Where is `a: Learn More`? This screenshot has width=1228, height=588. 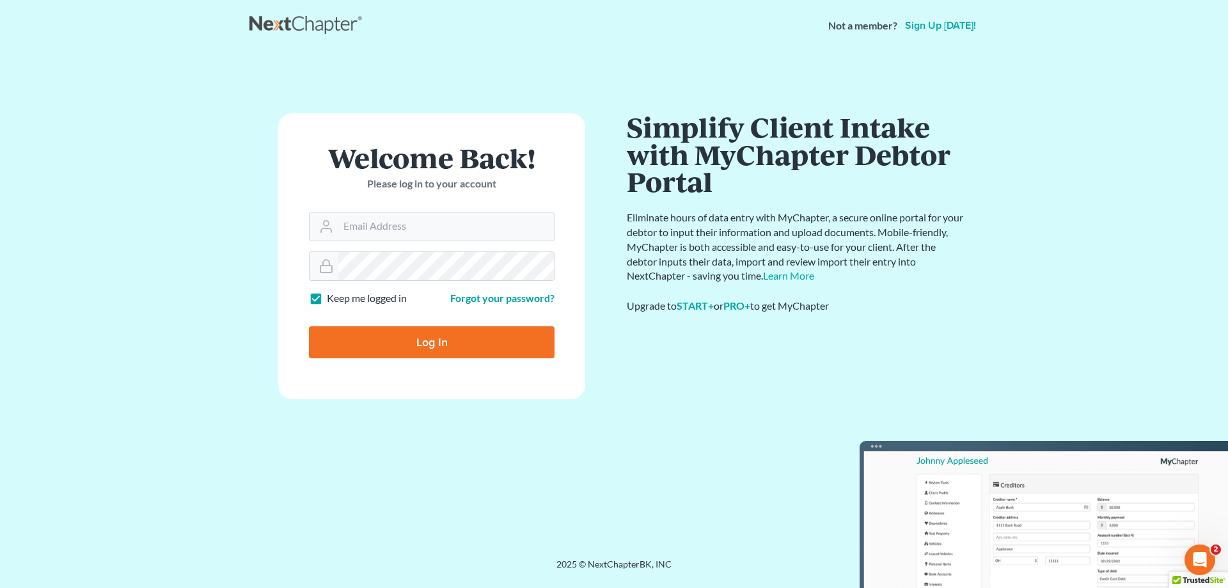
a: Learn More is located at coordinates (789, 275).